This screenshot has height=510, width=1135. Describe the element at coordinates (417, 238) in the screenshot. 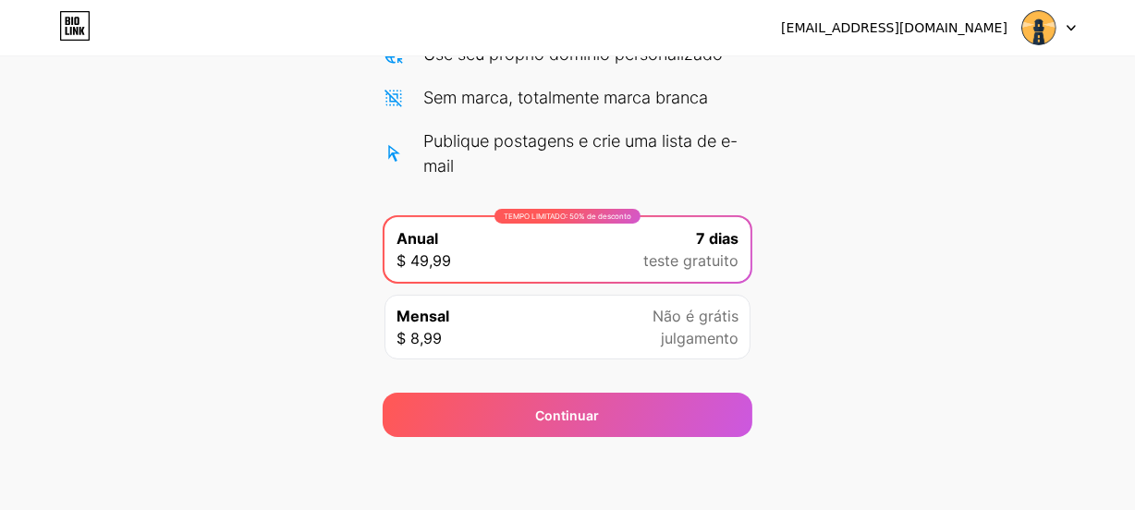

I see `font: Anual` at that location.